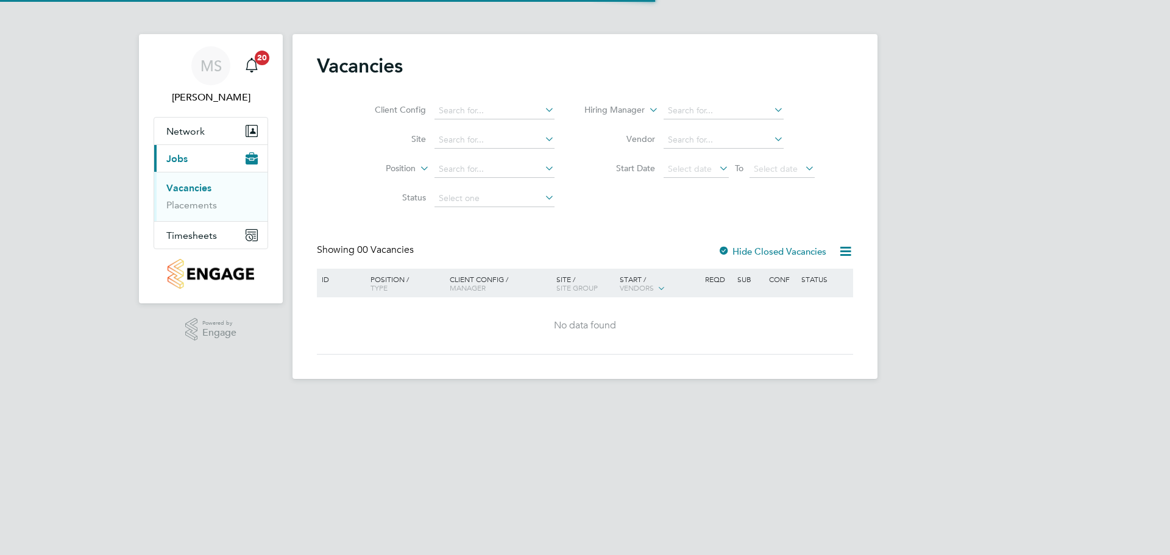 The image size is (1170, 555). Describe the element at coordinates (390, 139) in the screenshot. I see `label: Site` at that location.